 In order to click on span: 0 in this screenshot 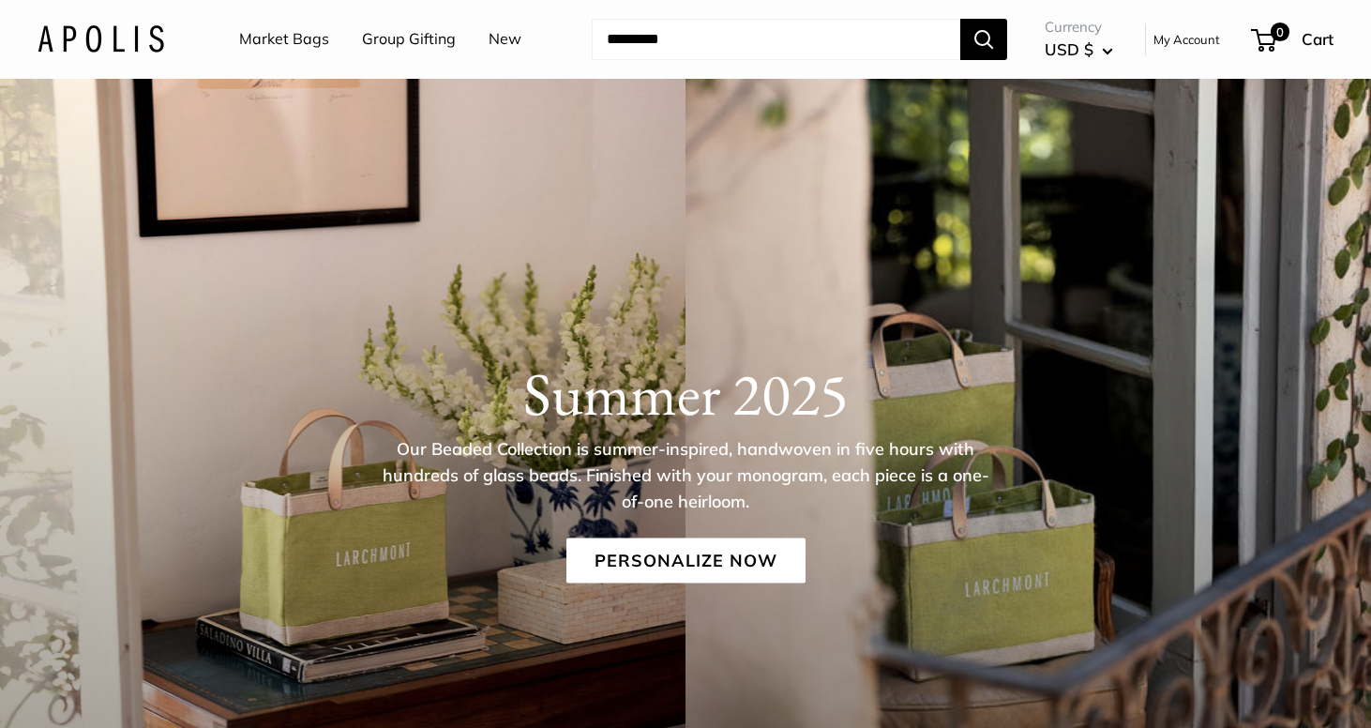, I will do `click(1280, 32)`.